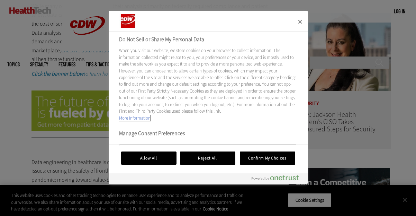 The image size is (416, 216). Describe the element at coordinates (149, 158) in the screenshot. I see `button: Allow All` at that location.